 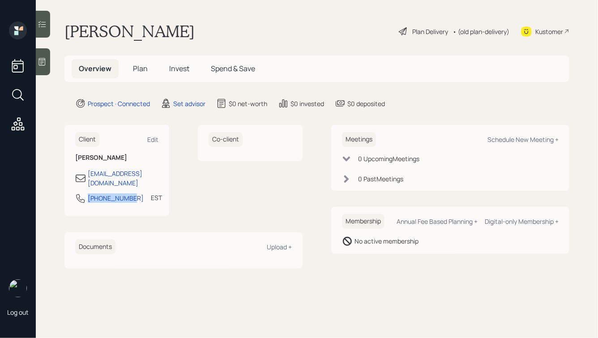 What do you see at coordinates (430, 31) in the screenshot?
I see `div: Plan Delivery` at bounding box center [430, 31].